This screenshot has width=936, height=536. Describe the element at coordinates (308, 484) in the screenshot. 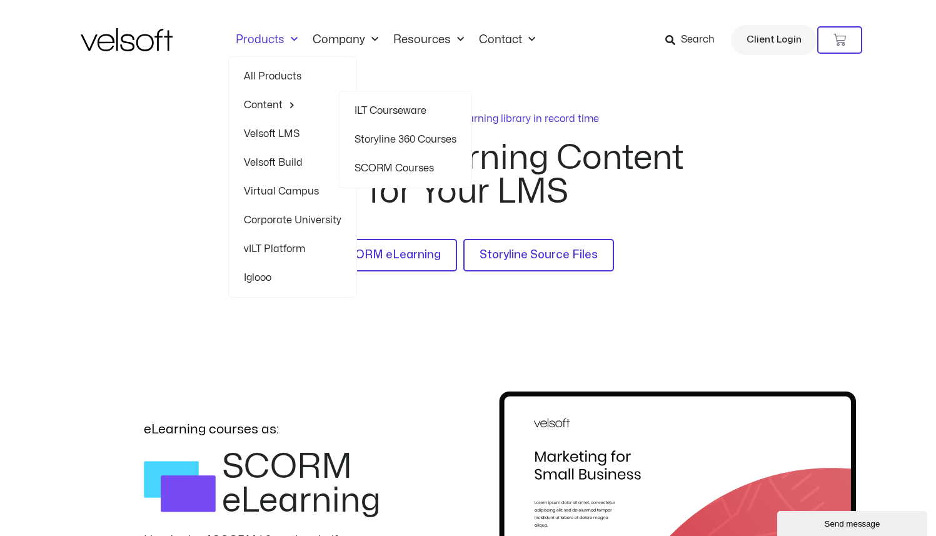

I see `h2: SCORM eLearning` at that location.